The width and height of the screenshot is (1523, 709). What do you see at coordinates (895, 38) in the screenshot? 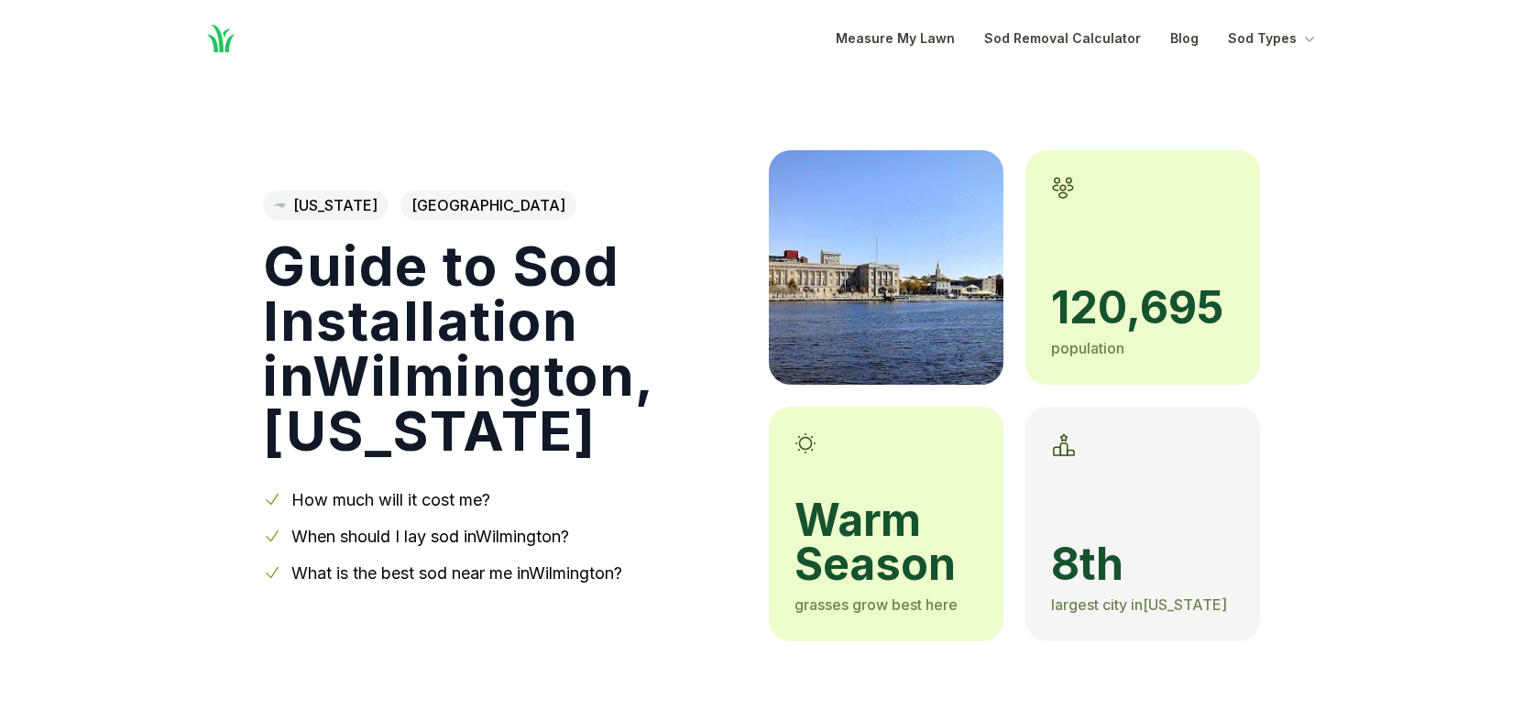
I see `a: Measure My Lawn` at bounding box center [895, 38].